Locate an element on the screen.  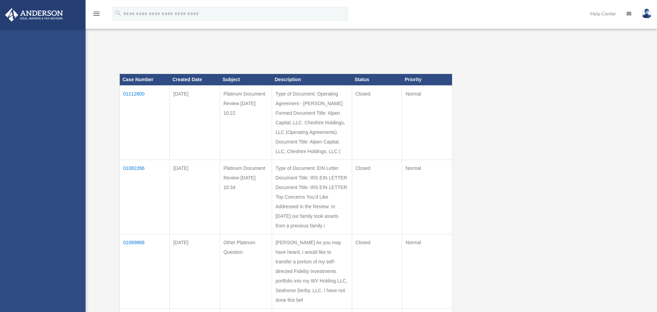
td: 01082266 is located at coordinates (145, 197).